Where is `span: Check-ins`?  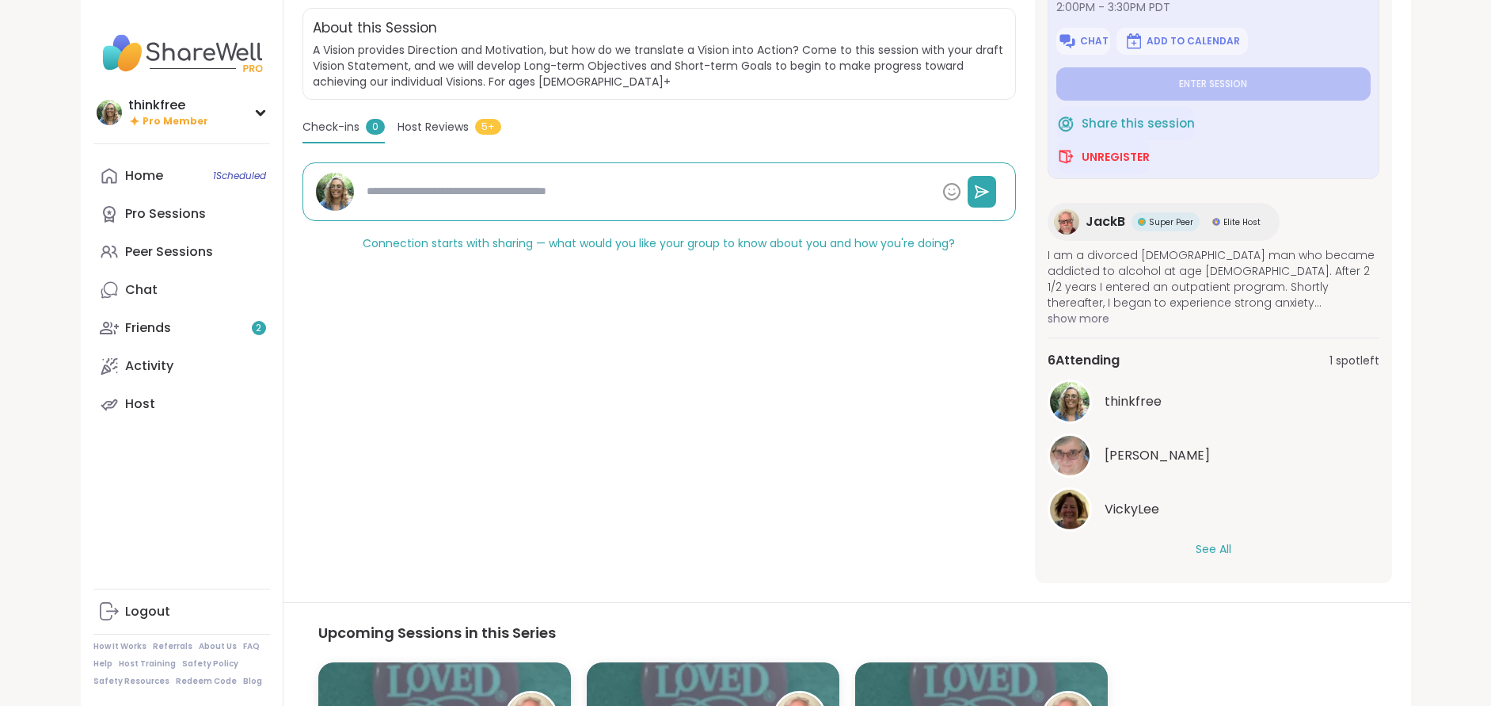
span: Check-ins is located at coordinates (331, 127).